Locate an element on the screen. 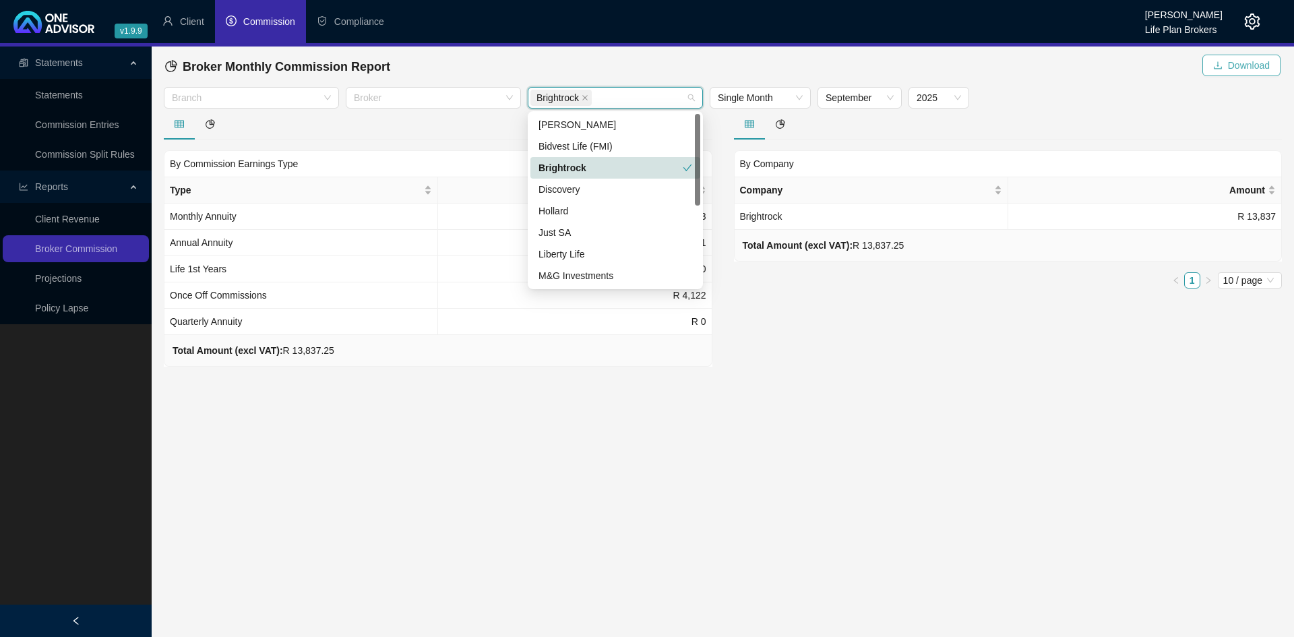 The image size is (1294, 637). span: download is located at coordinates (1217, 65).